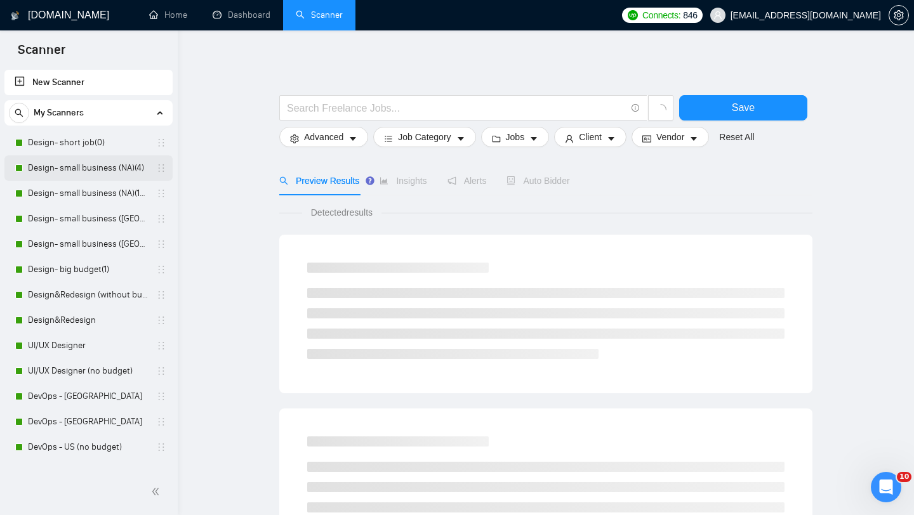  I want to click on a: DevOps - Europe (no budget), so click(88, 473).